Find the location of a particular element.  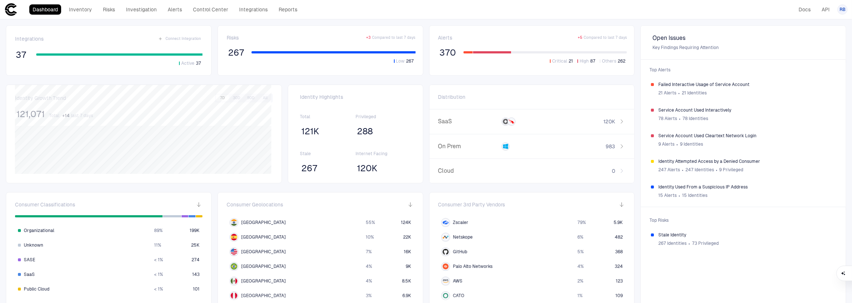

button: Low267 is located at coordinates (404, 61).